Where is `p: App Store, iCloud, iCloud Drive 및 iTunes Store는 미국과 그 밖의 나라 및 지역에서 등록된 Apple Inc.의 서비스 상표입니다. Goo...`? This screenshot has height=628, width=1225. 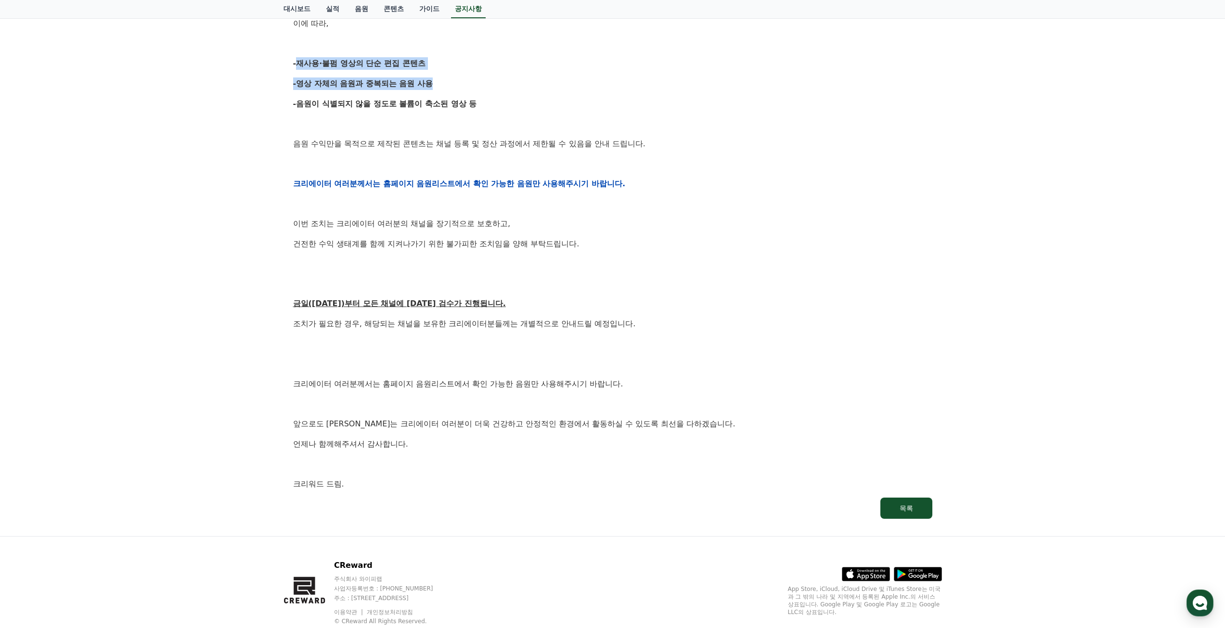
p: App Store, iCloud, iCloud Drive 및 iTunes Store는 미국과 그 밖의 나라 및 지역에서 등록된 Apple Inc.의 서비스 상표입니다. Goo... is located at coordinates (865, 601).